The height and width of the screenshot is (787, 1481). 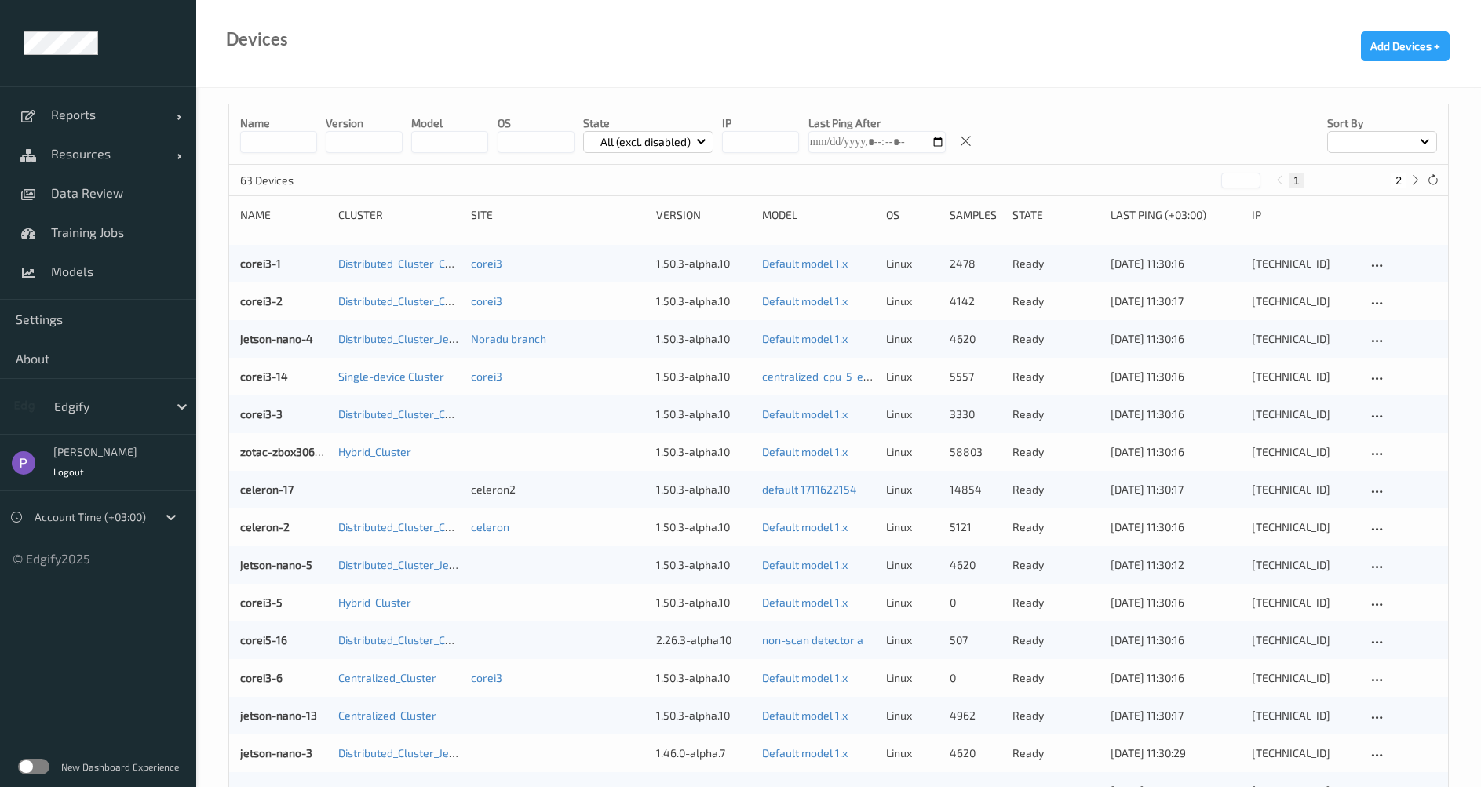 I want to click on div: 2478, so click(x=976, y=264).